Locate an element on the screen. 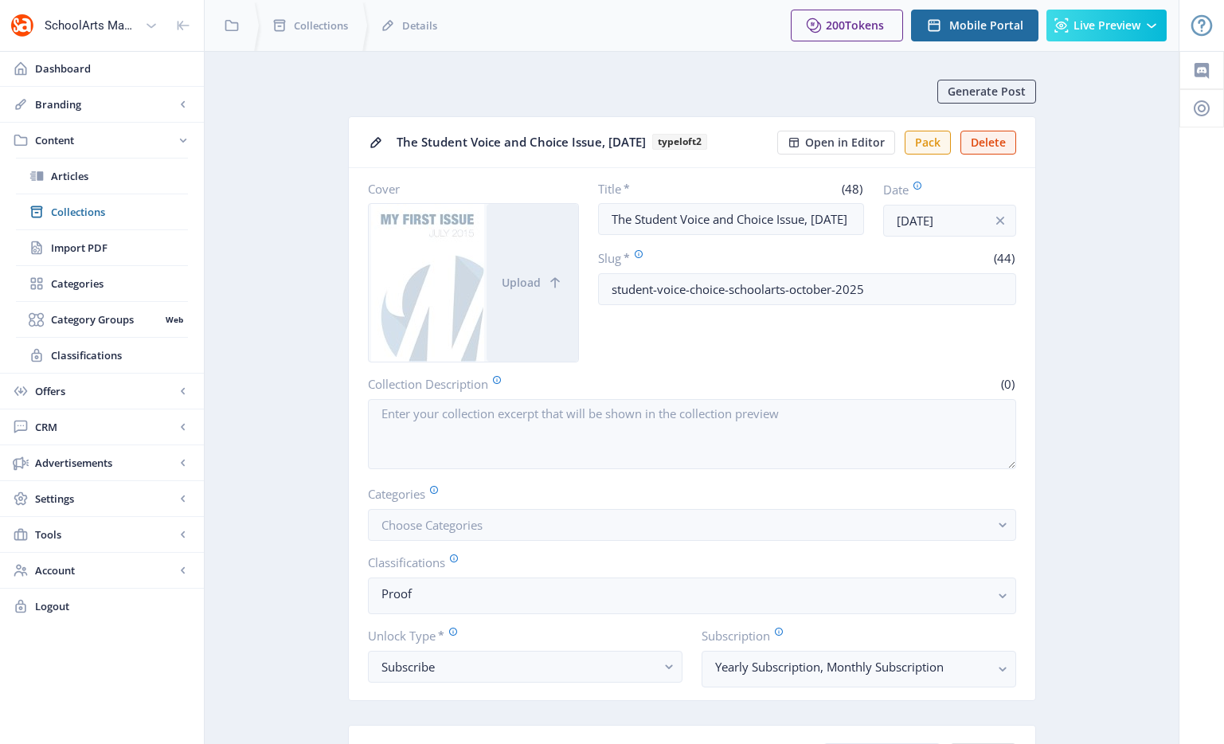 Image resolution: width=1224 pixels, height=744 pixels. span: (0) is located at coordinates (1008, 384).